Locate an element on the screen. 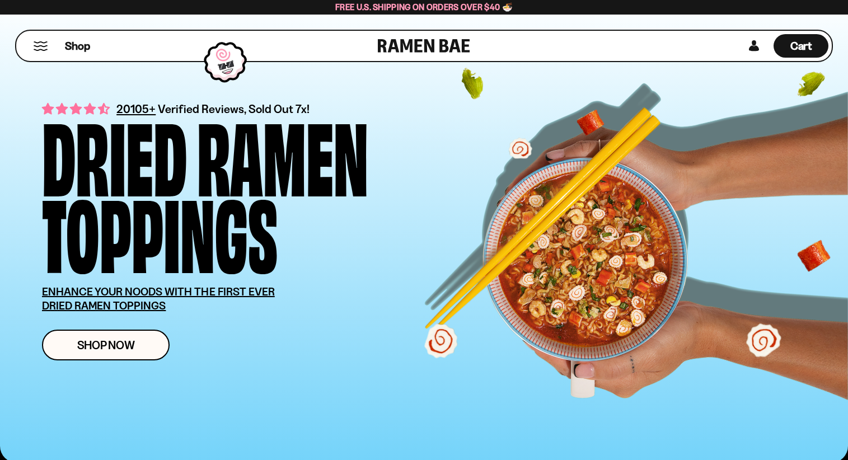 This screenshot has width=848, height=460. div: Ramen is located at coordinates (283, 153).